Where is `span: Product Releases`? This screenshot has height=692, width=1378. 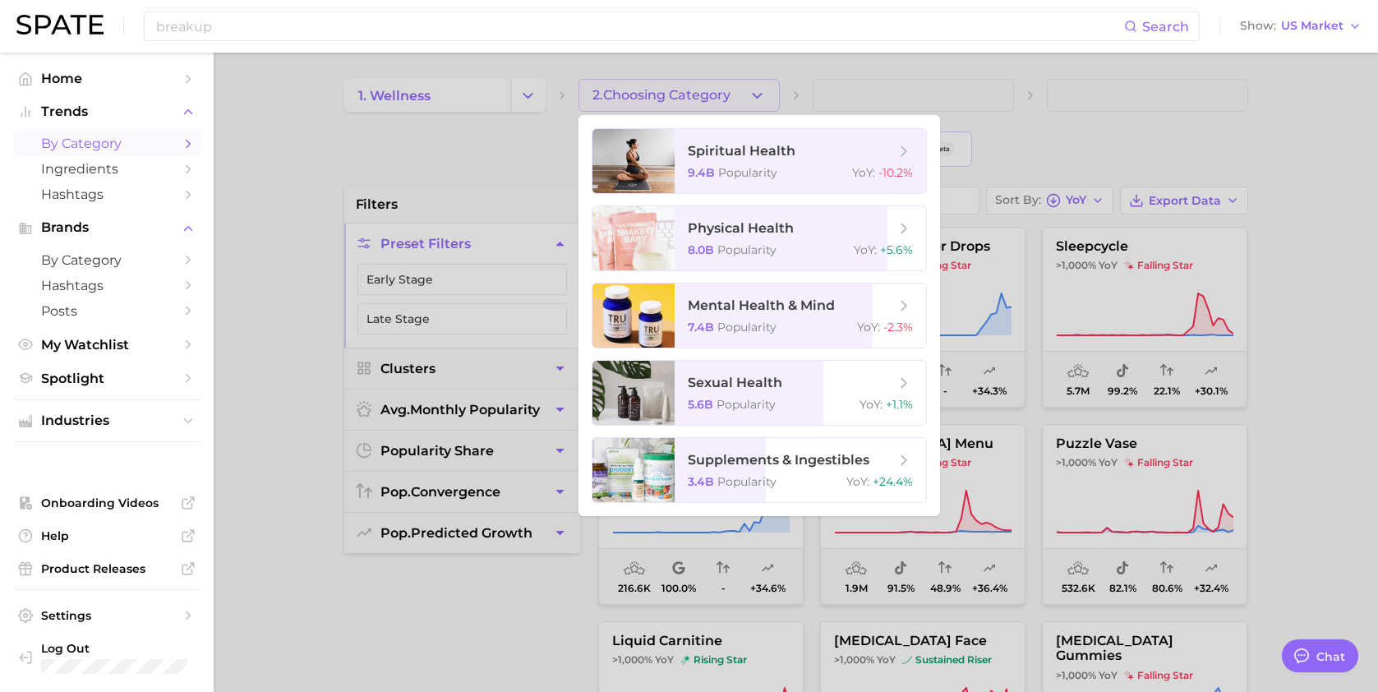 span: Product Releases is located at coordinates (107, 569).